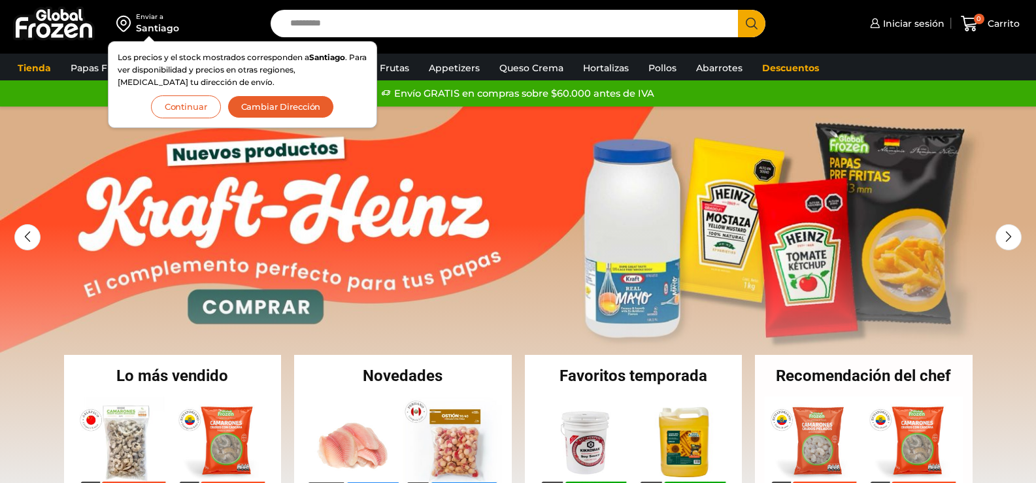 The width and height of the screenshot is (1036, 483). I want to click on a: Pollos, so click(662, 68).